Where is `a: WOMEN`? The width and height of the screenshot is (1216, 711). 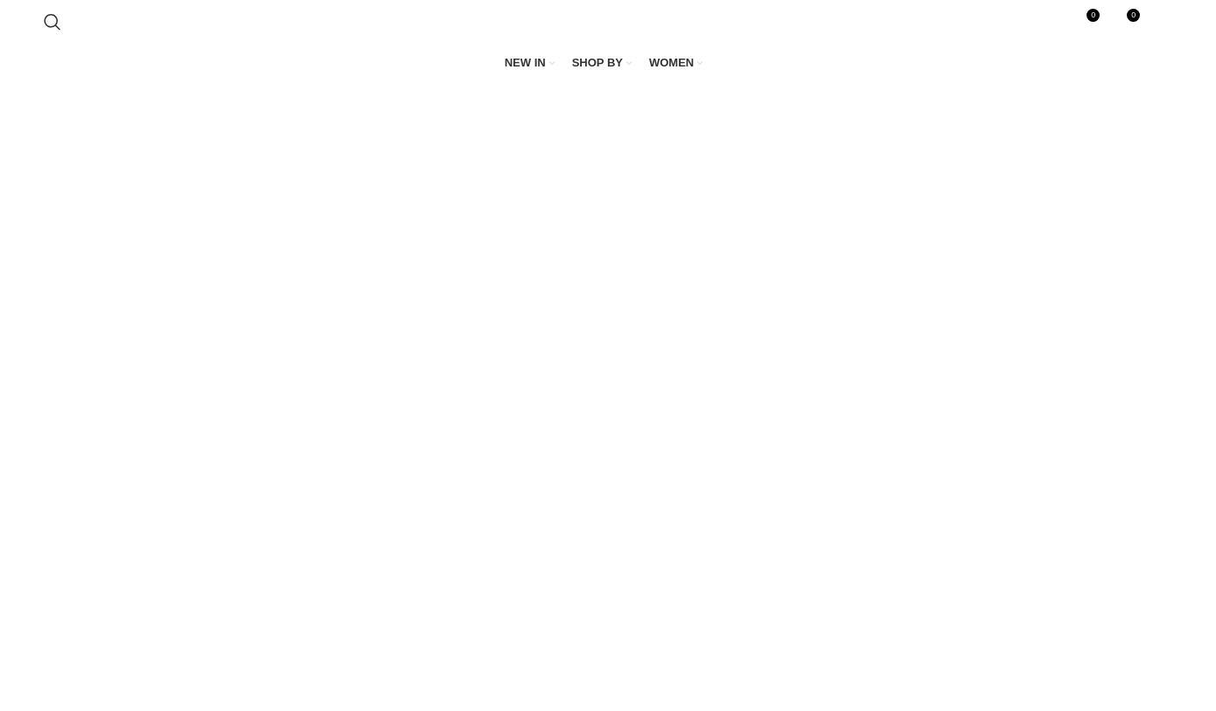
a: WOMEN is located at coordinates (676, 64).